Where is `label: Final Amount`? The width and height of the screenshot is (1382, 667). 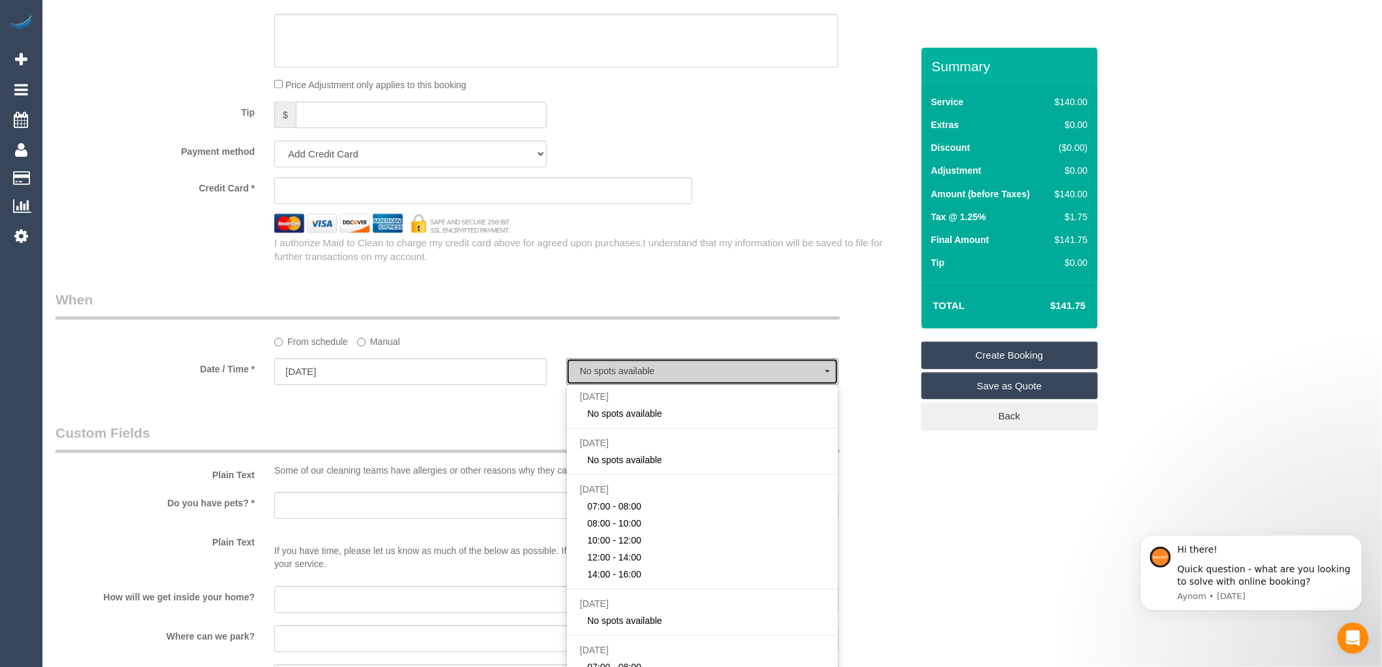
label: Final Amount is located at coordinates (960, 240).